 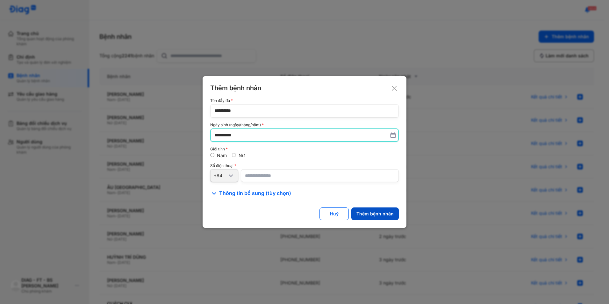 I want to click on div: Số điện thoại, so click(x=305, y=166).